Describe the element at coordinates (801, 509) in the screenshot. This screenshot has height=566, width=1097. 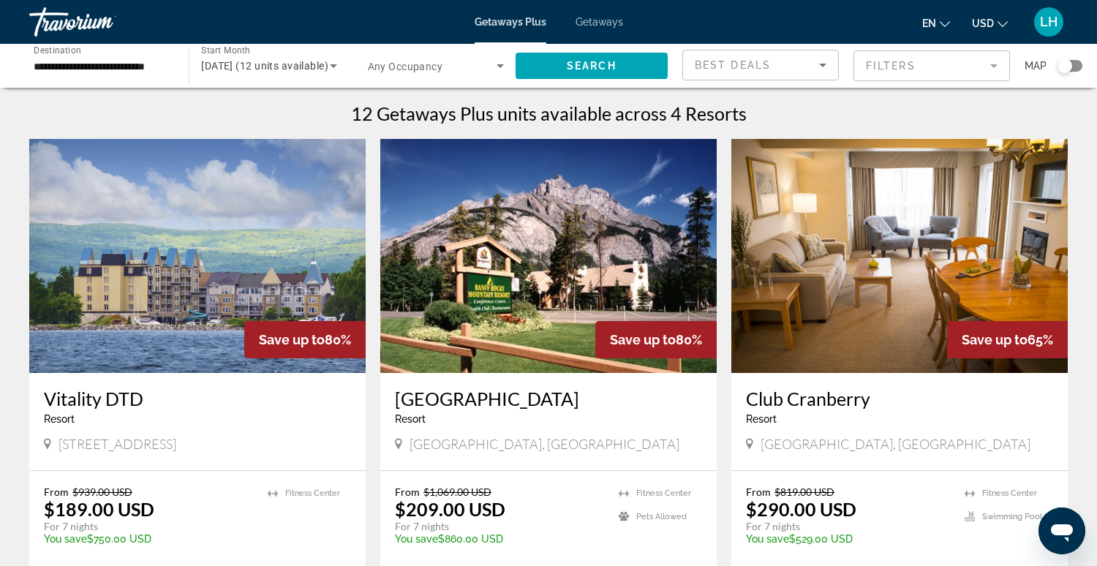
I see `p: $290.00 USD` at that location.